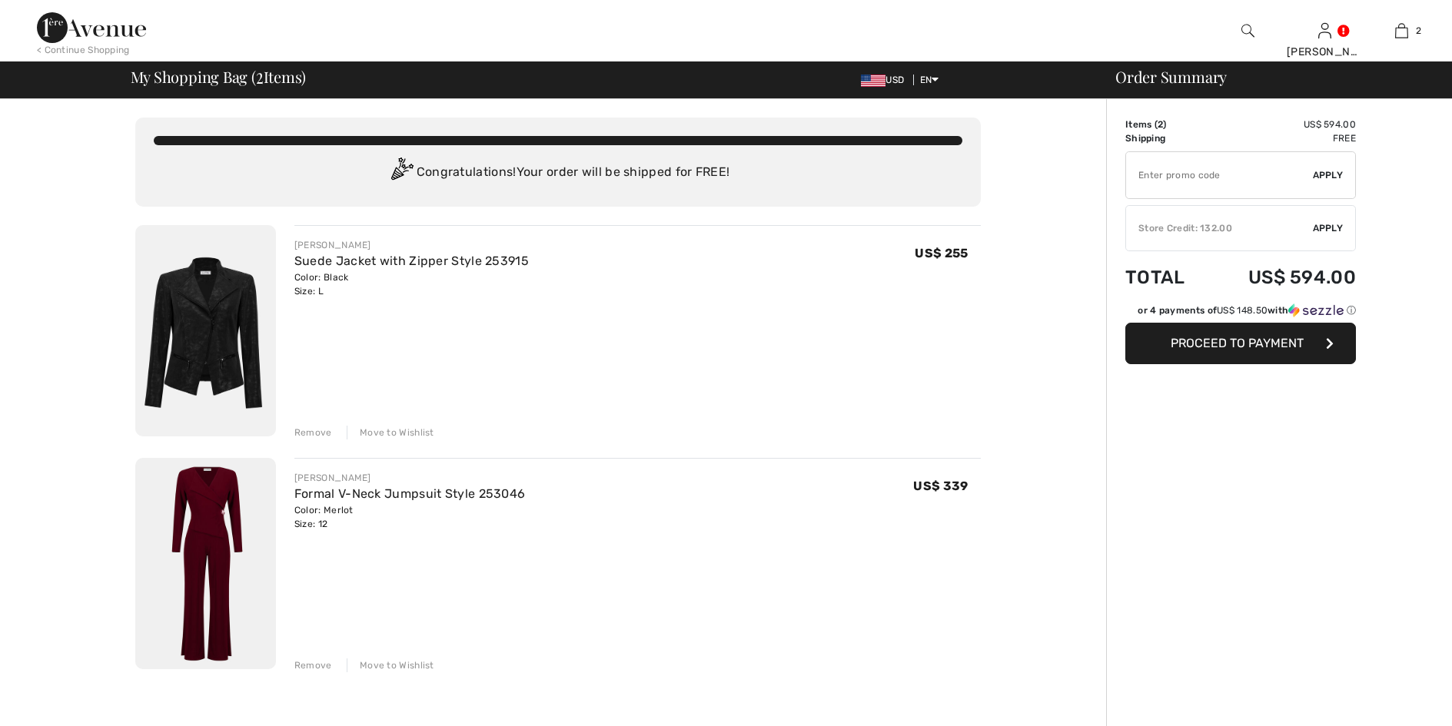  Describe the element at coordinates (1248, 31) in the screenshot. I see `img: search the website` at that location.